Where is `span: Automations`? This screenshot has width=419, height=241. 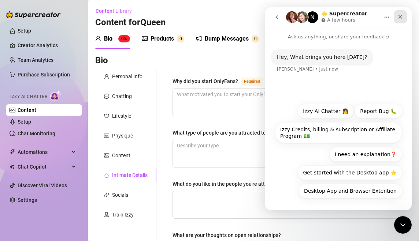 span: Automations is located at coordinates (44, 152).